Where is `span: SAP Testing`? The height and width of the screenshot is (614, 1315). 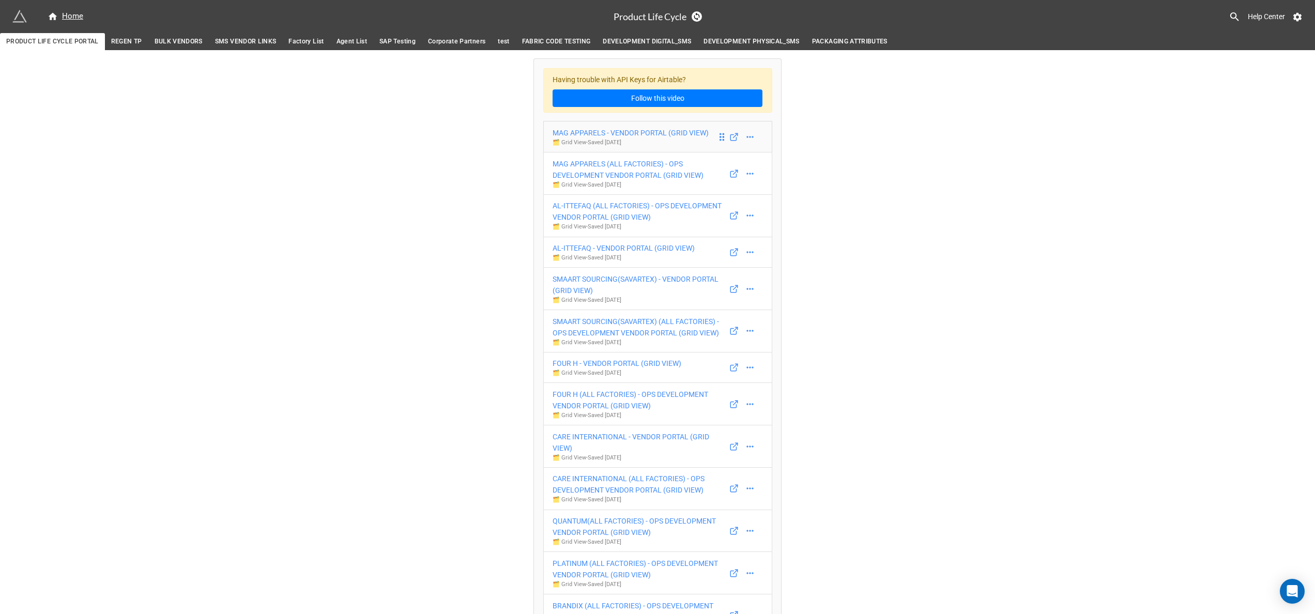
span: SAP Testing is located at coordinates (397, 41).